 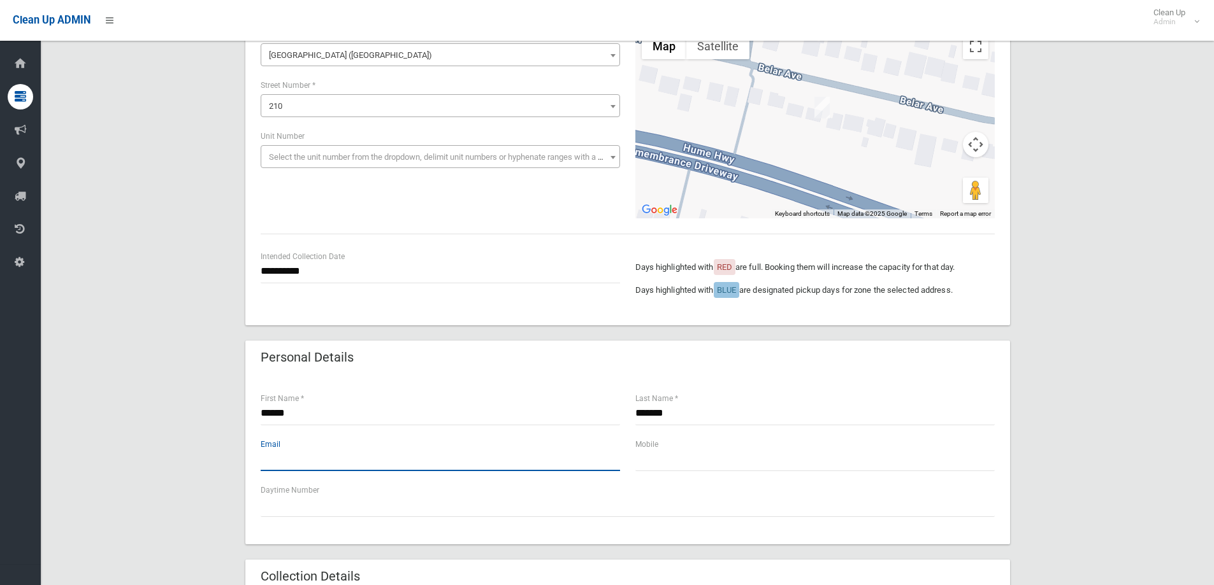 What do you see at coordinates (822, 108) in the screenshot?
I see `div: 210 Belar Avenue, VILLAWOOD NSW 2163` at bounding box center [822, 108].